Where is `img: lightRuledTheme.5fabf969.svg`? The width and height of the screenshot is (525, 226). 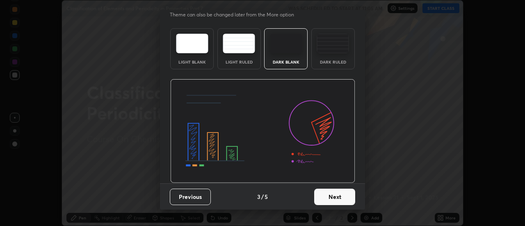
img: lightRuledTheme.5fabf969.svg is located at coordinates (239, 43).